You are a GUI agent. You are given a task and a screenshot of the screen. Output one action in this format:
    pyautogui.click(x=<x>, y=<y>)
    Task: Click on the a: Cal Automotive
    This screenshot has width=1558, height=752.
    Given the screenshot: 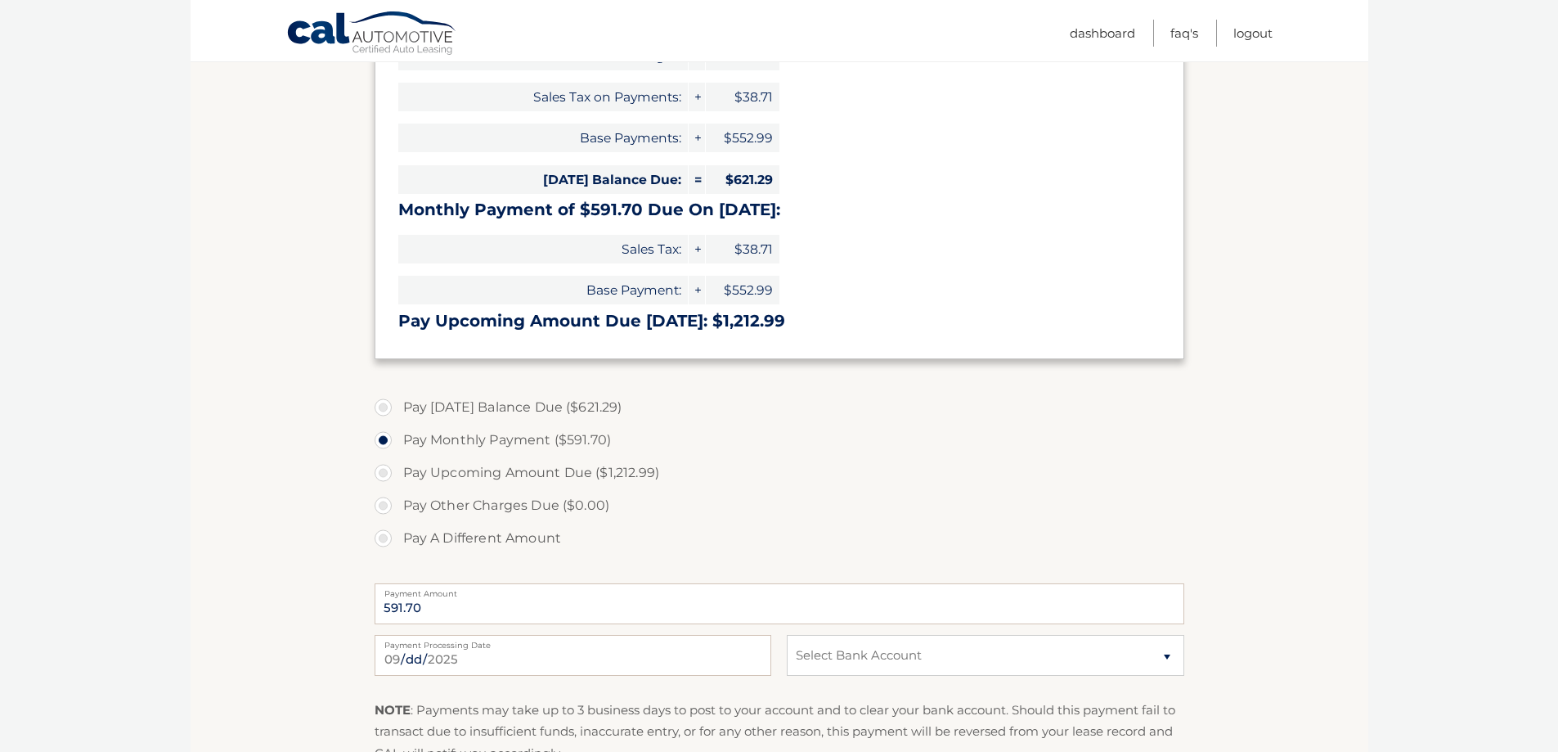 What is the action you would take?
    pyautogui.click(x=372, y=34)
    